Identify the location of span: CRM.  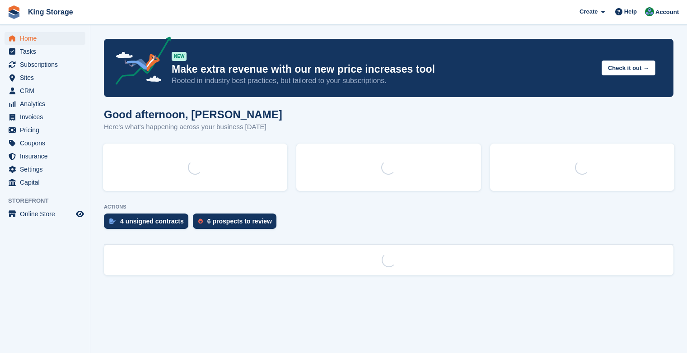
(47, 91).